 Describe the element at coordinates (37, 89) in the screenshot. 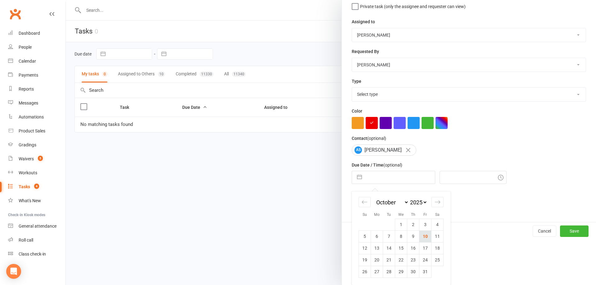

I see `a: Reports` at that location.